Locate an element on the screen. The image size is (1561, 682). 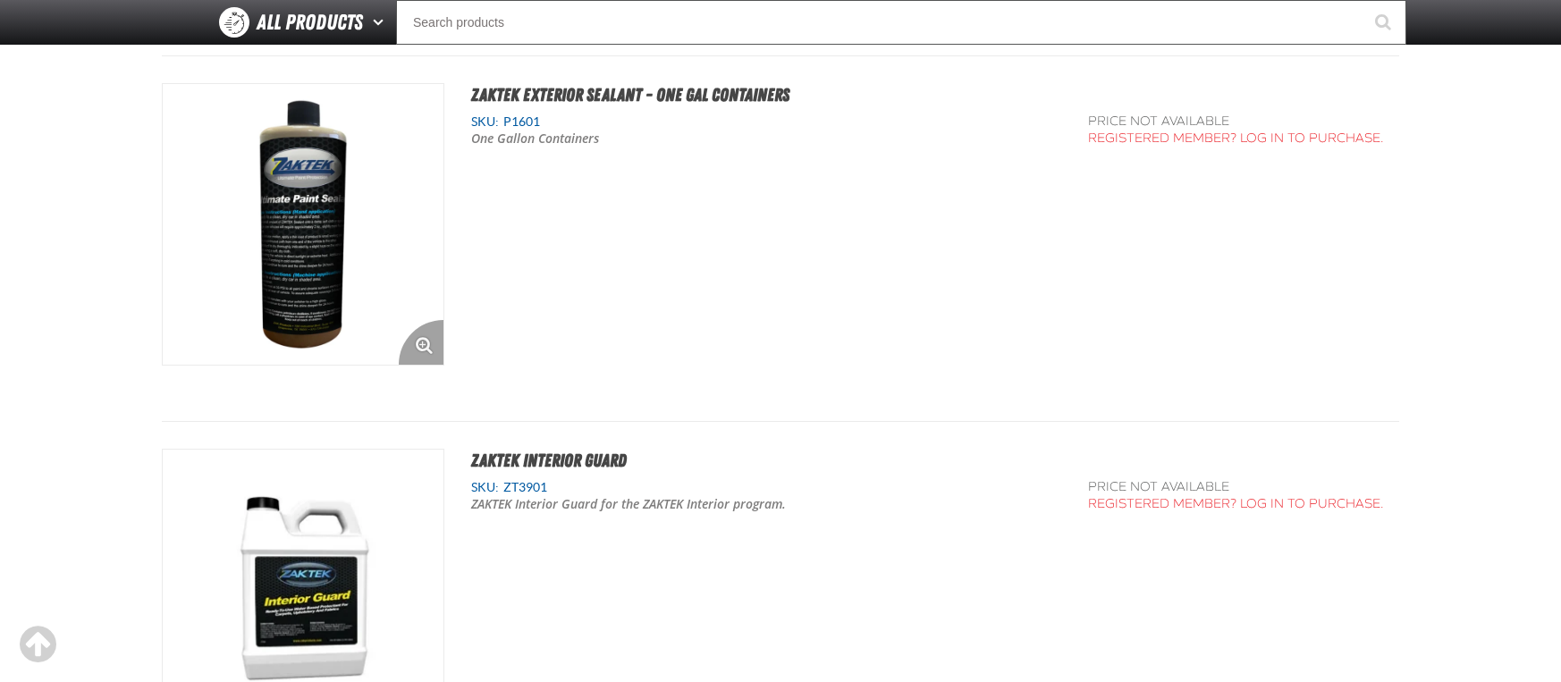
span: ZAKTEK Exterior Sealant - One Gal Containers is located at coordinates (630, 95).